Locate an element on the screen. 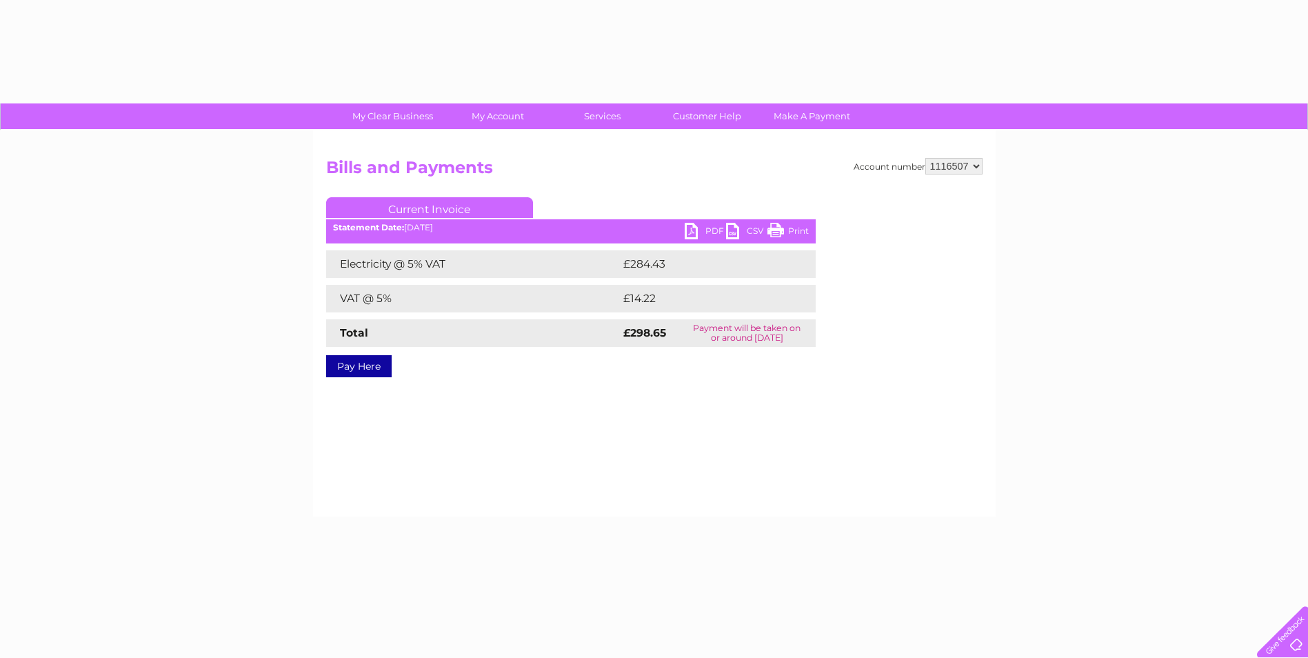 This screenshot has height=658, width=1308. h2: Bills and Payments is located at coordinates (654, 171).